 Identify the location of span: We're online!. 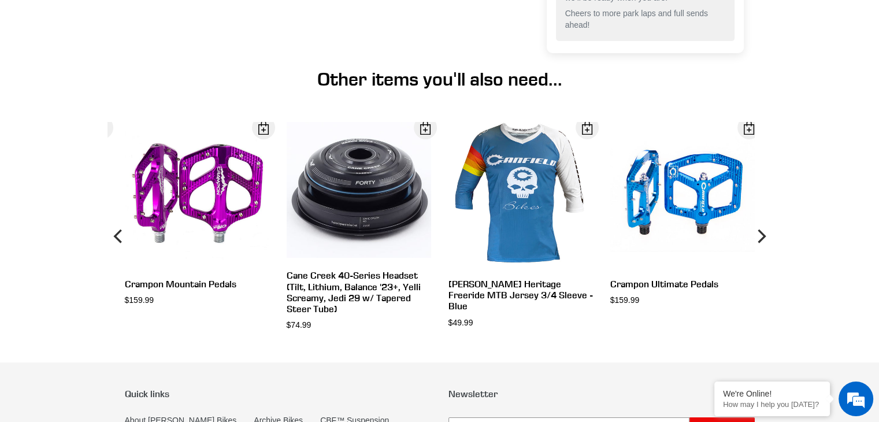
(113, 192).